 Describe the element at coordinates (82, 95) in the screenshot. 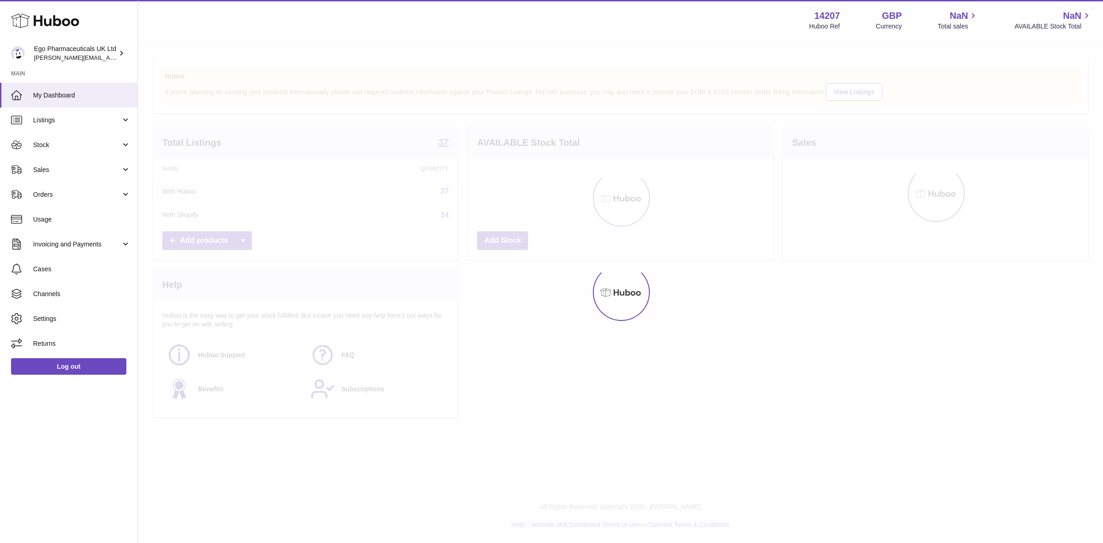

I see `span: My Dashboard` at that location.